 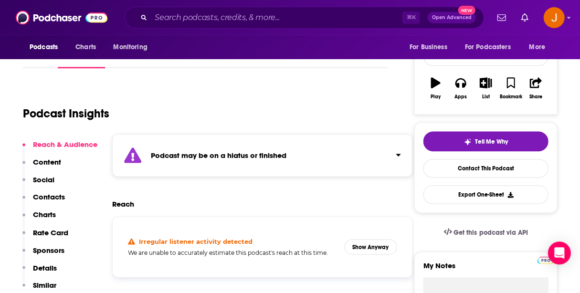 What do you see at coordinates (485, 232) in the screenshot?
I see `a: Get this podcast via API` at bounding box center [485, 232].